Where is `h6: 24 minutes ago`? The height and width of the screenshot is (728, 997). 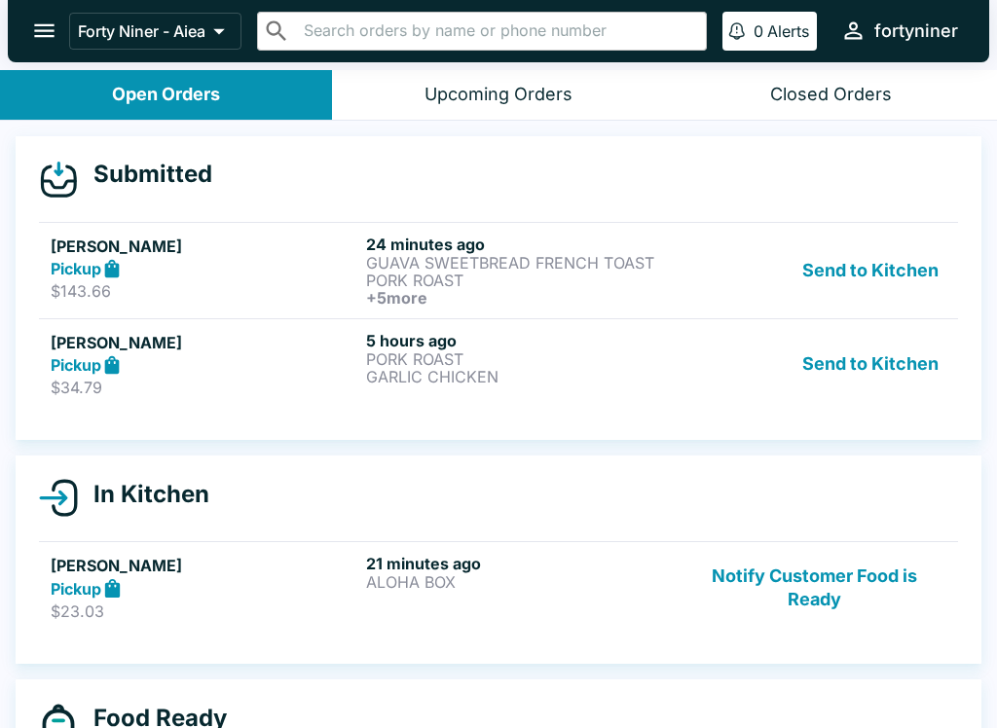 h6: 24 minutes ago is located at coordinates (520, 244).